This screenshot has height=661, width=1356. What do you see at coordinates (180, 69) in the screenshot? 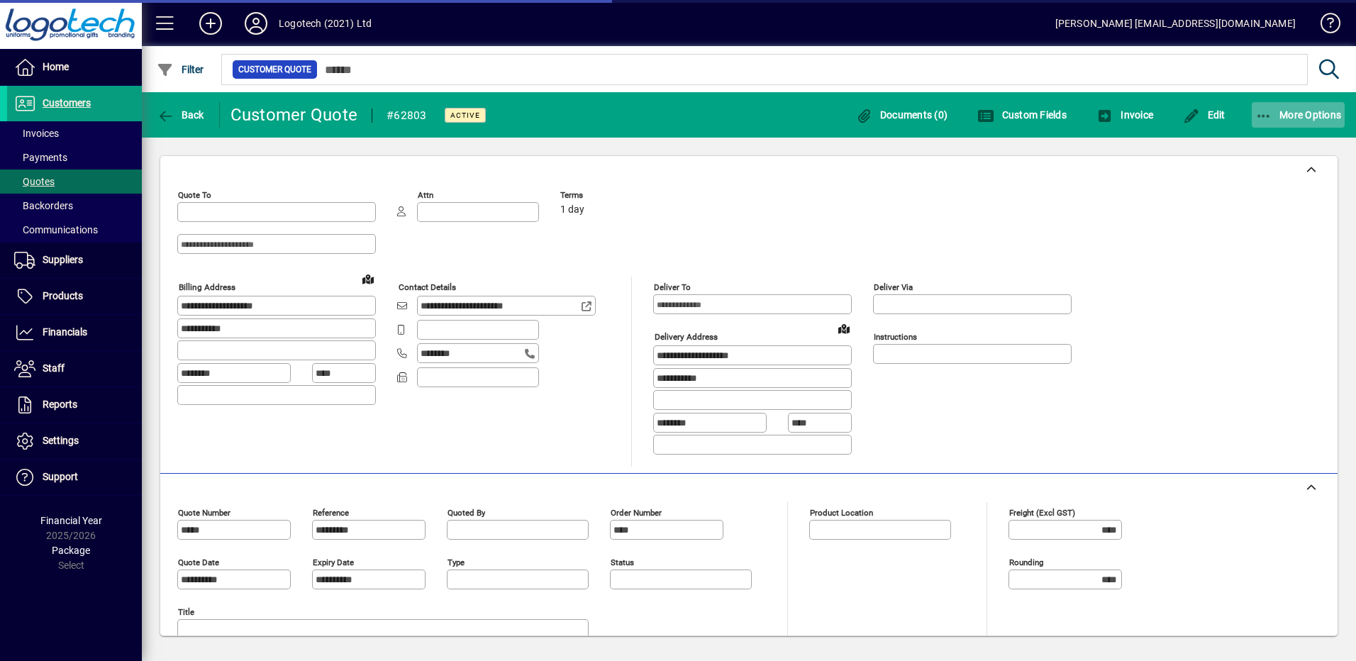
I see `span: Filter` at bounding box center [180, 69].